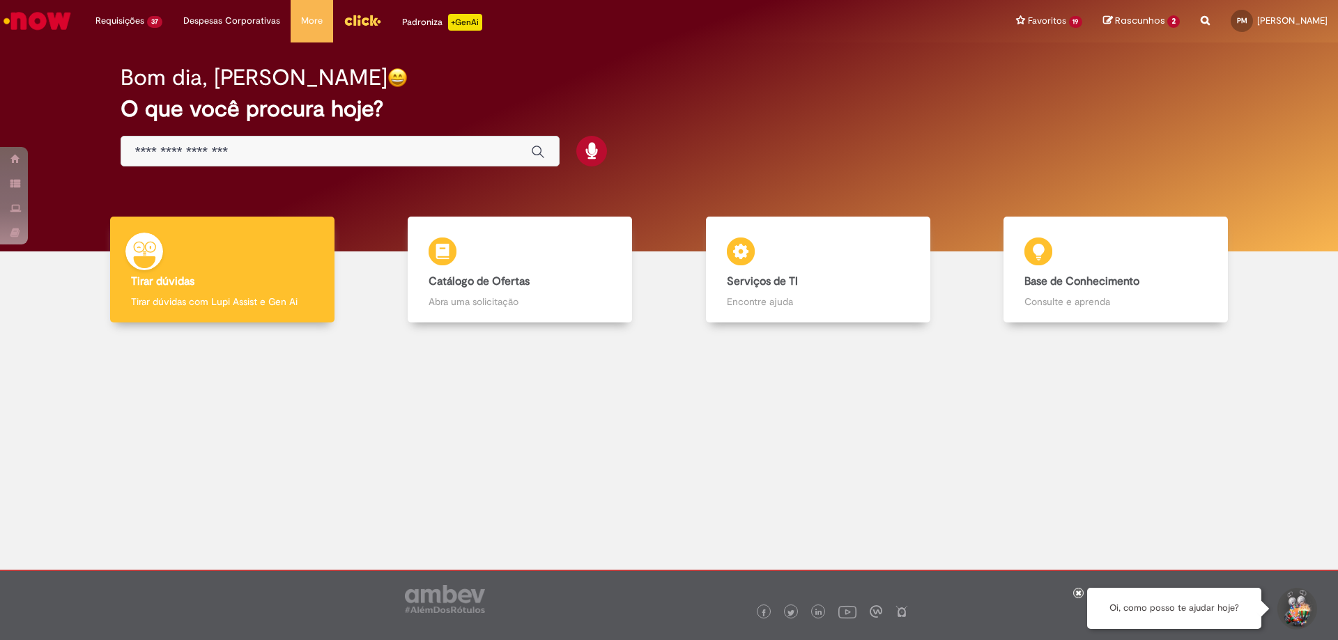  I want to click on span: Rascunhos, so click(1140, 20).